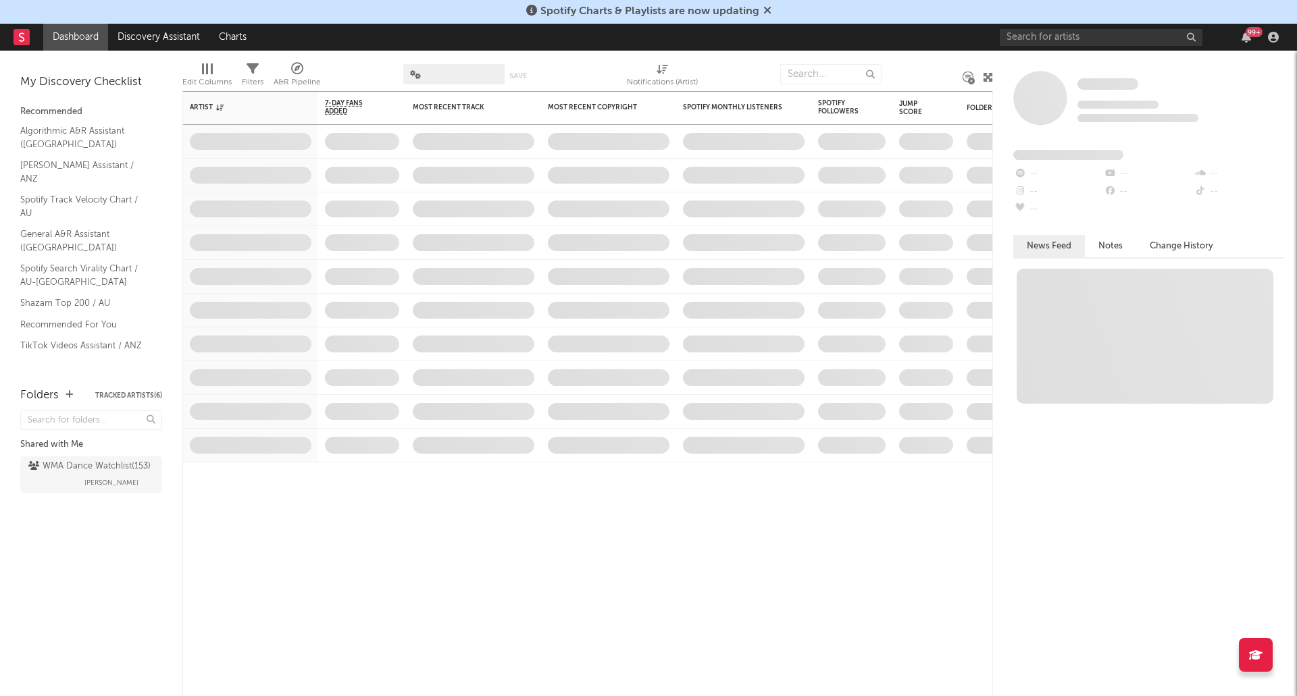 The image size is (1297, 696). Describe the element at coordinates (916, 108) in the screenshot. I see `div: Jump Score` at that location.